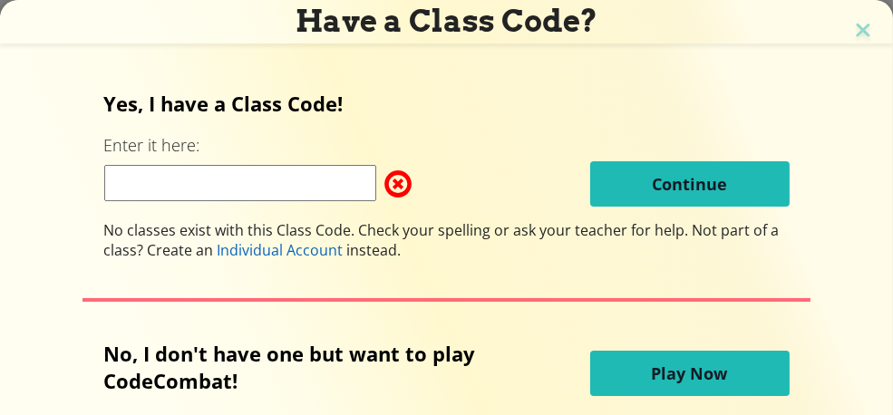 Image resolution: width=893 pixels, height=415 pixels. Describe the element at coordinates (280, 250) in the screenshot. I see `span: Individual Account` at that location.